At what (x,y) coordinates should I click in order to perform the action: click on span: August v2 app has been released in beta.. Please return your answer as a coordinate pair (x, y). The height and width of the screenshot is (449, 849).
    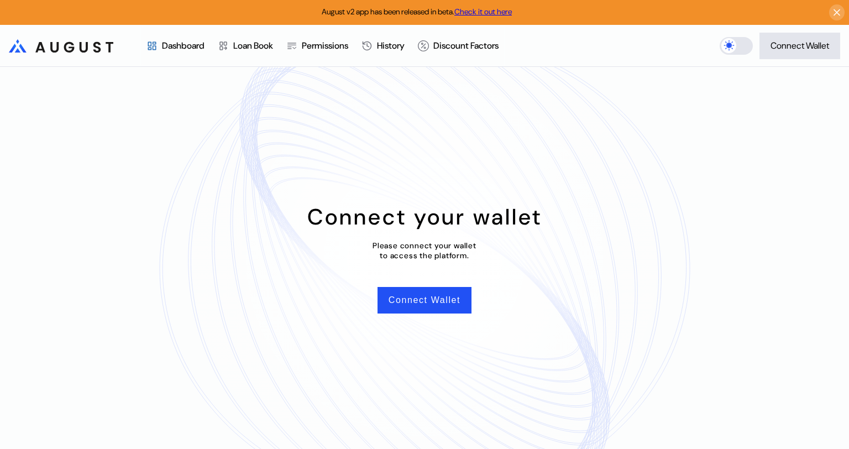
    Looking at the image, I should click on (417, 12).